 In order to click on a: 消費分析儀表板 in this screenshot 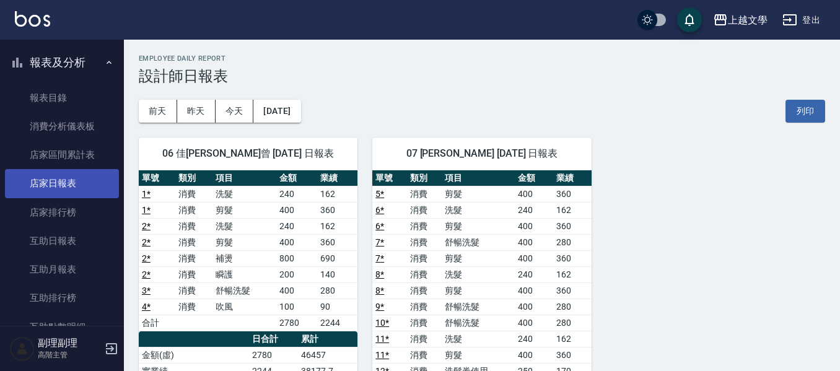, I will do `click(62, 126)`.